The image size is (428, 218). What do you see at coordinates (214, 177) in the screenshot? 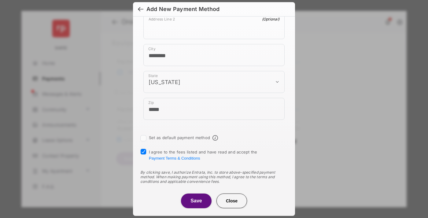
I see `div: By clicking save, I authorize Entrata, Inc. to store above-specified payment method. When making ...` at bounding box center [214, 177].